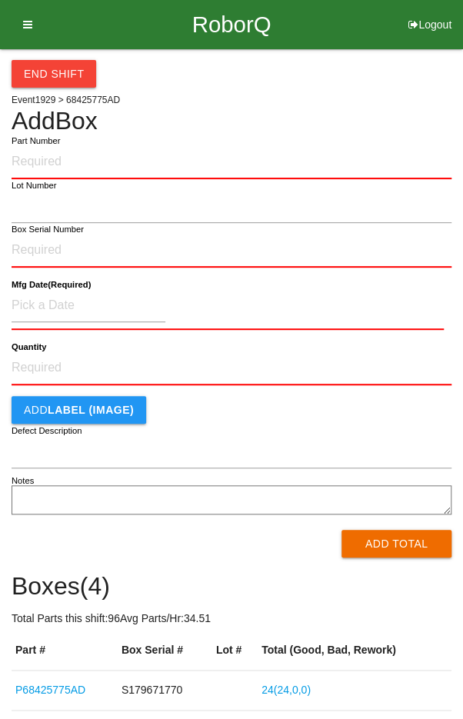  I want to click on label: Defect Description, so click(47, 431).